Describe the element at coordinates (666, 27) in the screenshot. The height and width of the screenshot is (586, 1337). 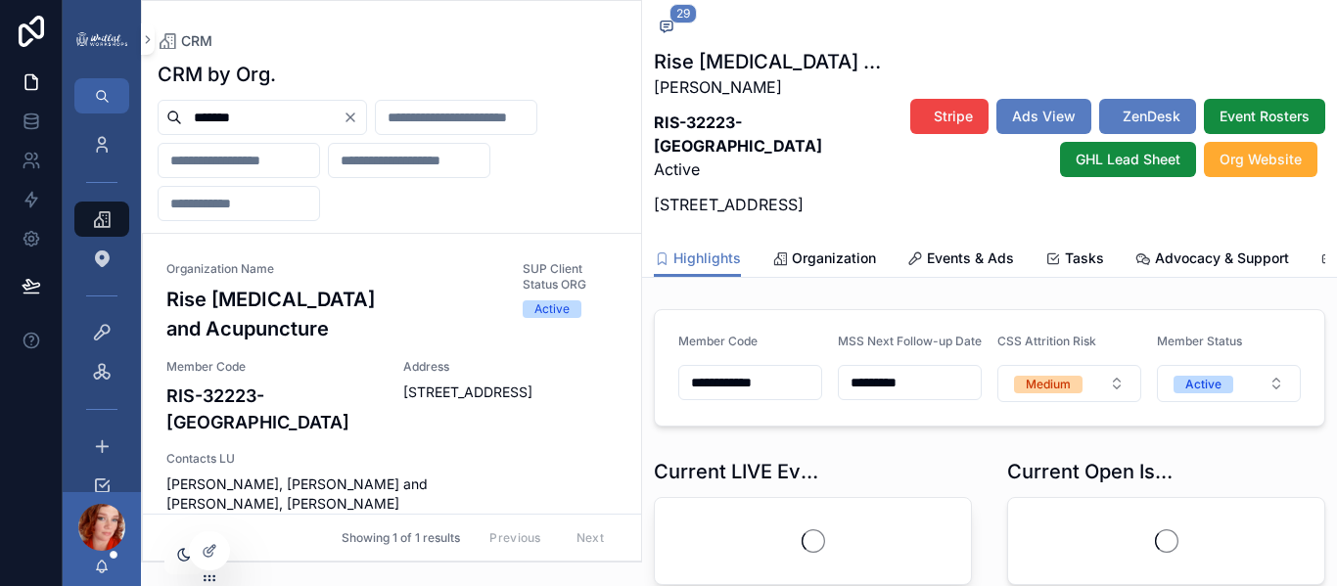
I see `button: 29` at that location.